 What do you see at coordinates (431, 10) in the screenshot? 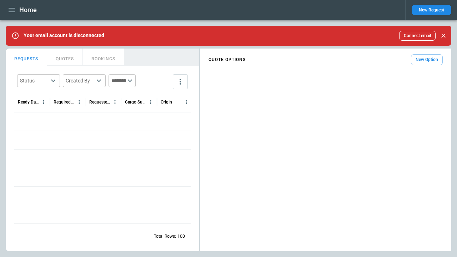
I see `button: New Request` at bounding box center [431, 10].